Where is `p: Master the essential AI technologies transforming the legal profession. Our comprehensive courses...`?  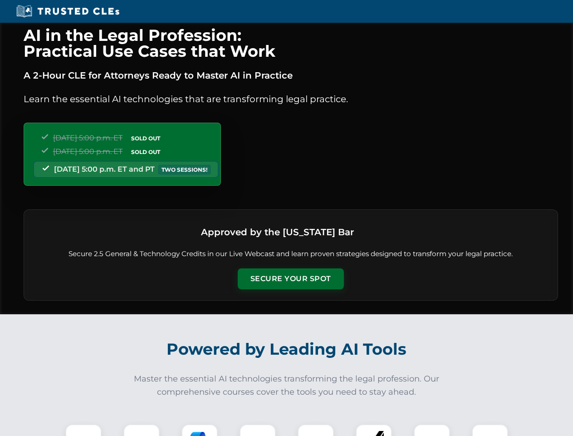
p: Master the essential AI technologies transforming the legal profession. Our comprehensive courses... is located at coordinates (287, 385).